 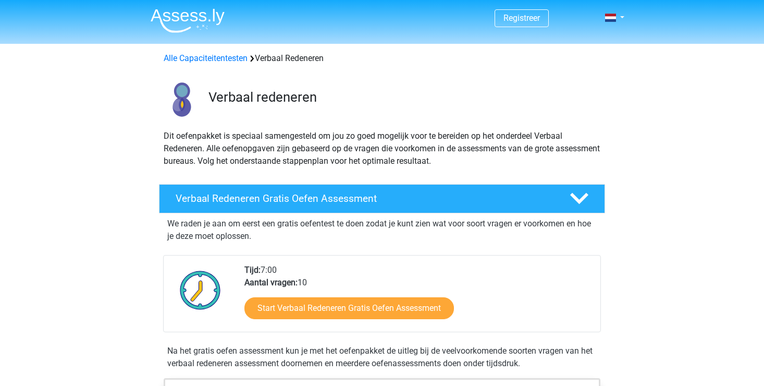 I want to click on h3: Verbaal redeneren, so click(x=403, y=97).